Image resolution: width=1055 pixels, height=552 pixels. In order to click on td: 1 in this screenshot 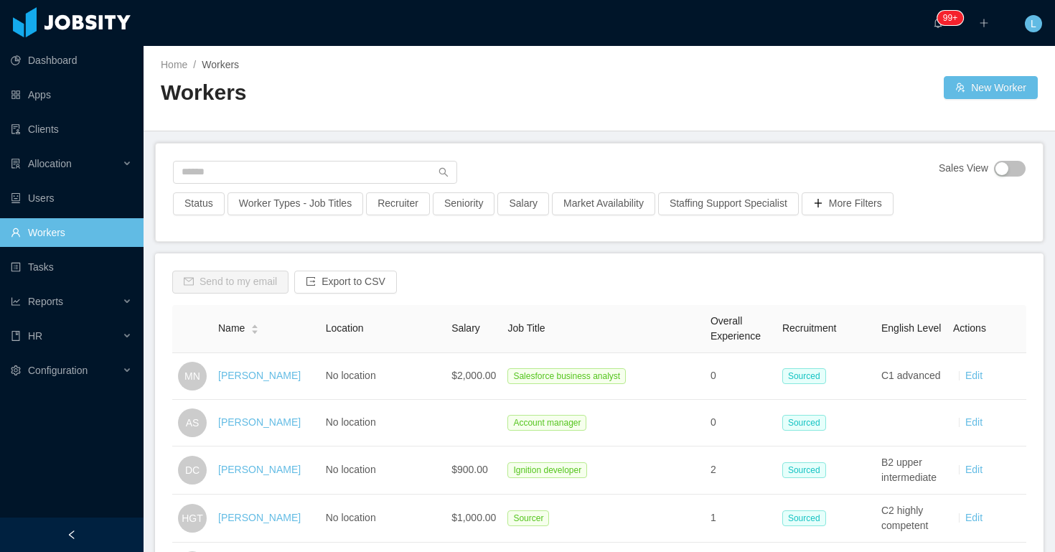, I will do `click(741, 518)`.